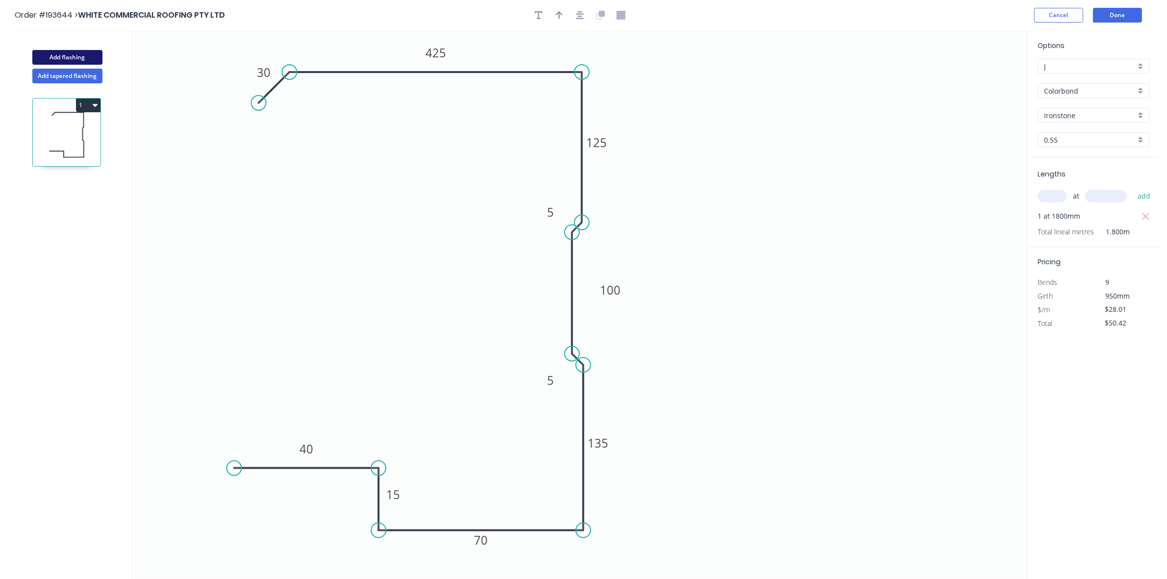 The height and width of the screenshot is (579, 1167). I want to click on span: 1 at 1800mm, so click(1058, 216).